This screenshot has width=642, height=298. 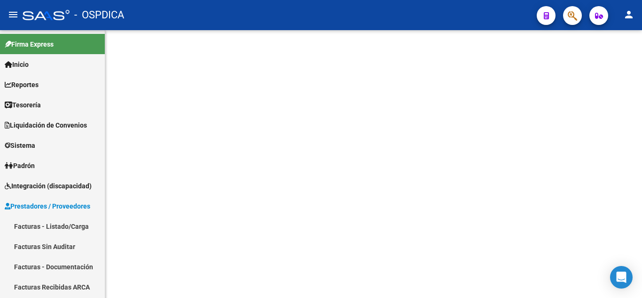 I want to click on span: Integración (discapacidad), so click(x=48, y=186).